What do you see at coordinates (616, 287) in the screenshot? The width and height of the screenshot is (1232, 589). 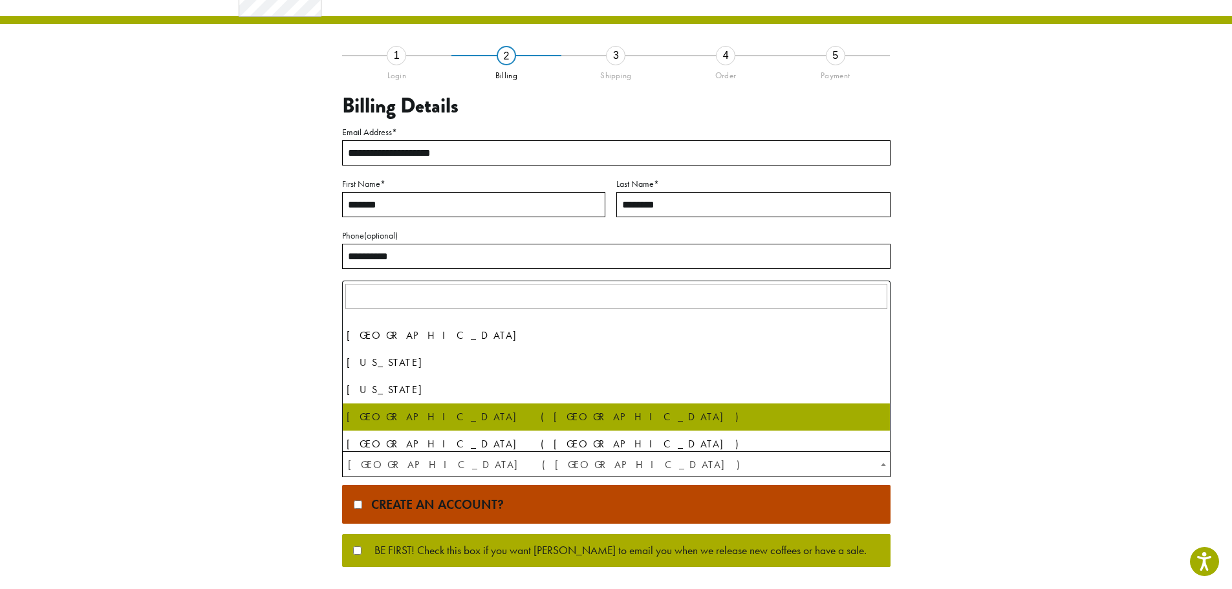 I see `label: Organization` at bounding box center [616, 287].